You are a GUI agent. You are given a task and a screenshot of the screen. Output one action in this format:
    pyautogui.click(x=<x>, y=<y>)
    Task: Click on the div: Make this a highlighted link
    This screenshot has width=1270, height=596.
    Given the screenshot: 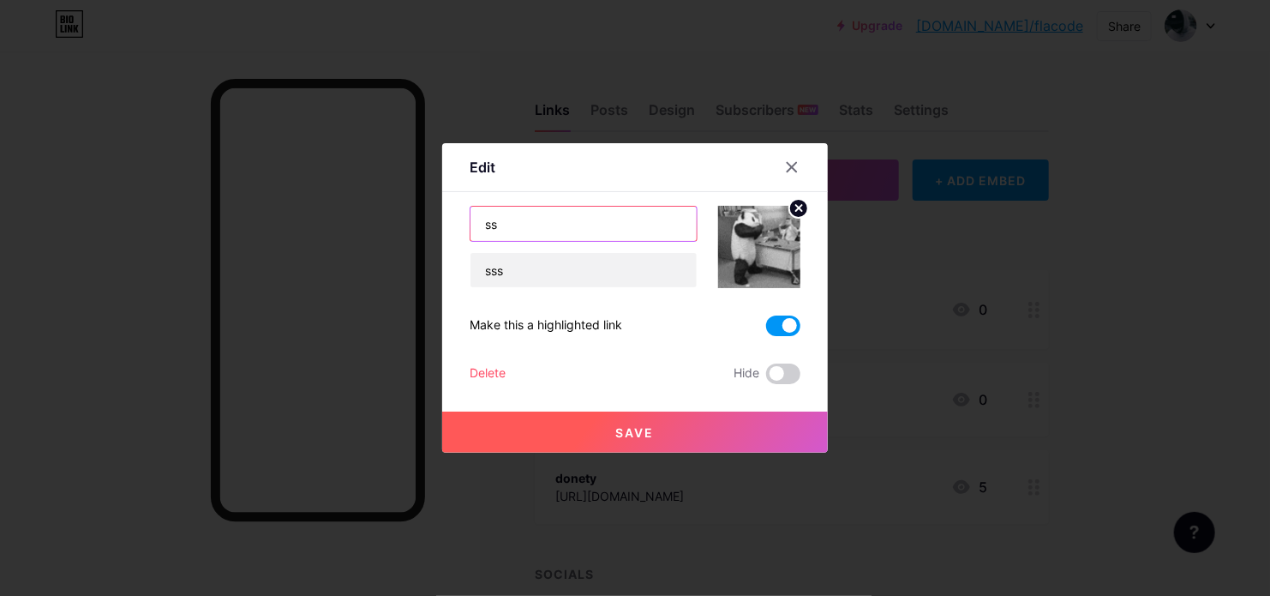 What is the action you would take?
    pyautogui.click(x=546, y=326)
    